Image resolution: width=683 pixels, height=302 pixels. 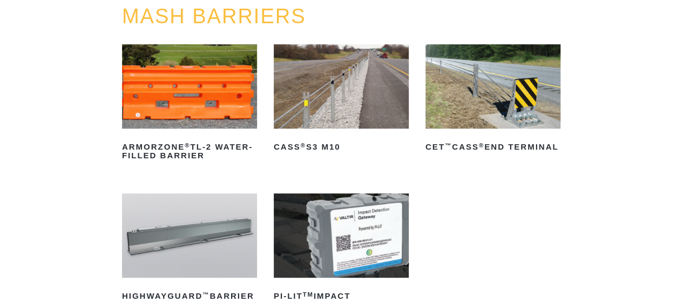 What do you see at coordinates (214, 16) in the screenshot?
I see `a: MASH BARRIERS` at bounding box center [214, 16].